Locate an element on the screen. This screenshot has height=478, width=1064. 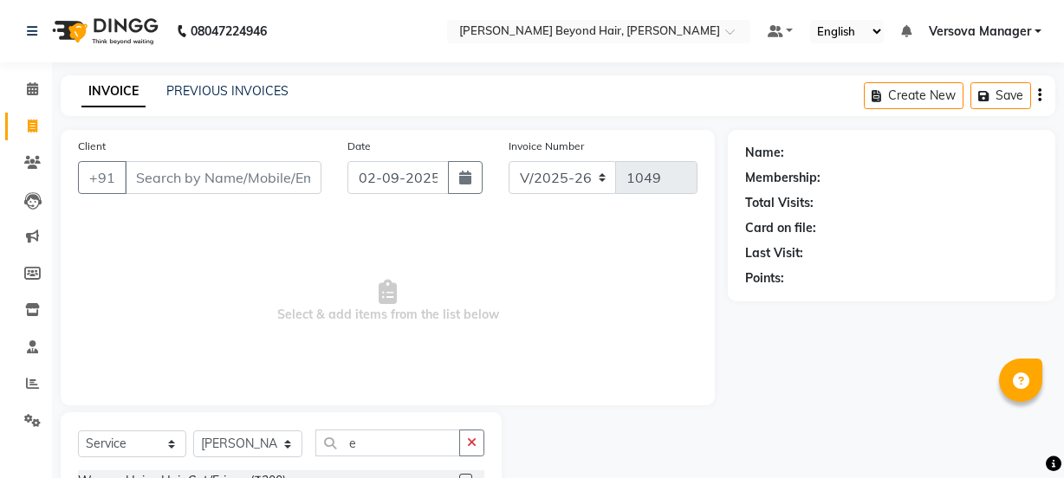
input: Search or Scan is located at coordinates (387, 443).